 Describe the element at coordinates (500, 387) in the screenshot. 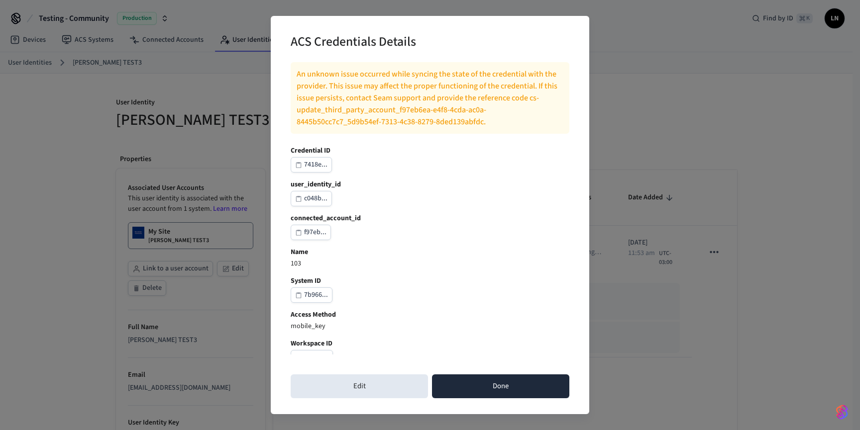

I see `button: Done` at that location.